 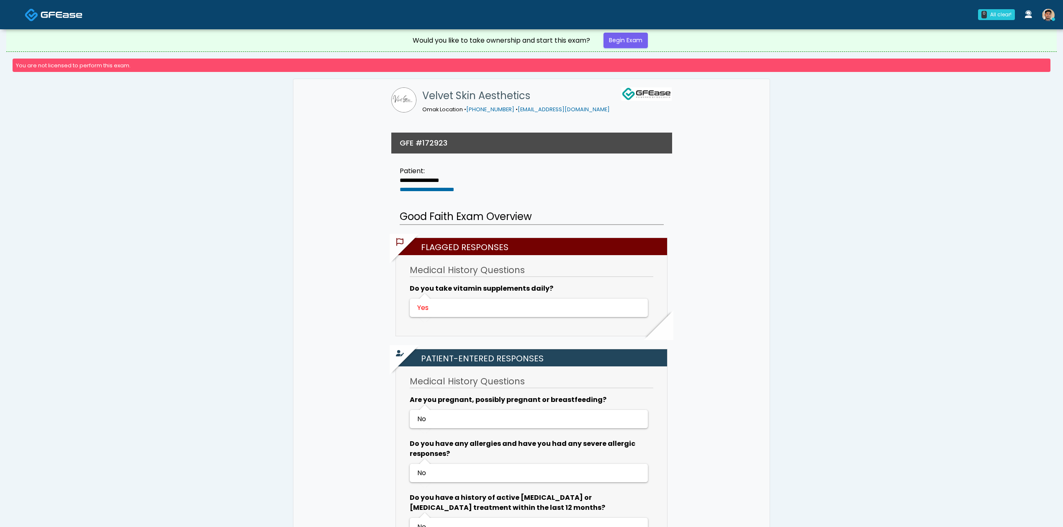 What do you see at coordinates (626, 40) in the screenshot?
I see `a: Begin Exam` at bounding box center [626, 40].